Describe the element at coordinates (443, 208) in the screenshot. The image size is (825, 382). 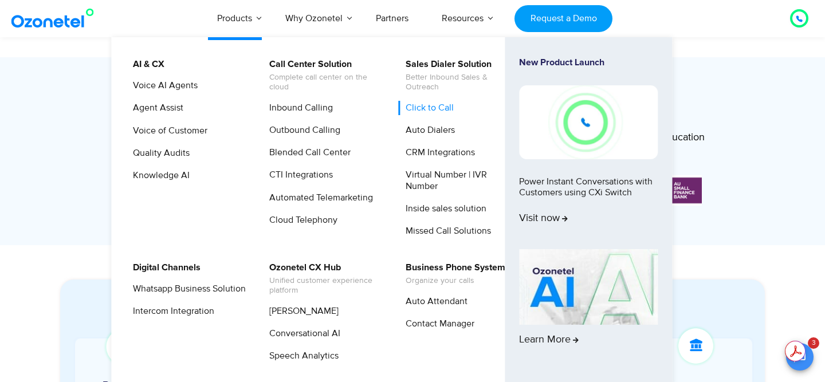
I see `a: Inside sales solution` at that location.